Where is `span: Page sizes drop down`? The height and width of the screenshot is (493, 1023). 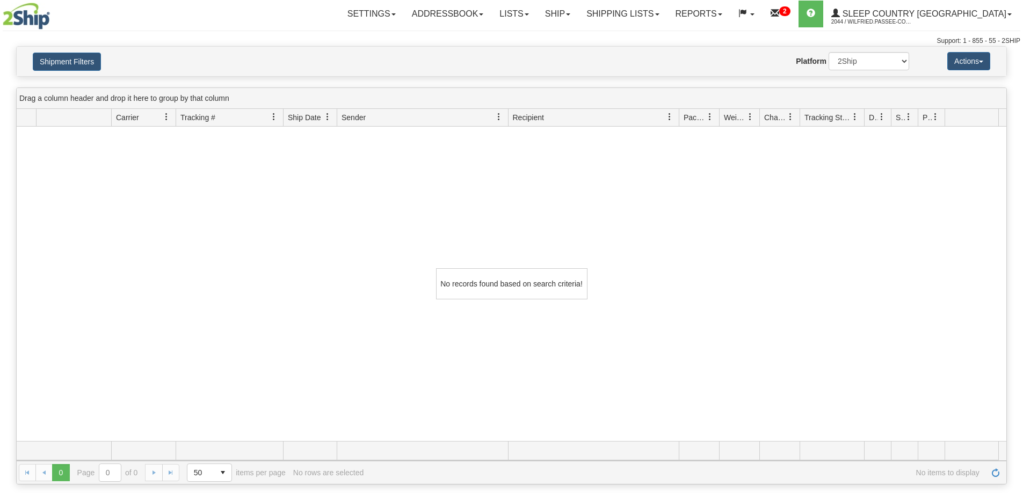 span: Page sizes drop down is located at coordinates (209, 473).